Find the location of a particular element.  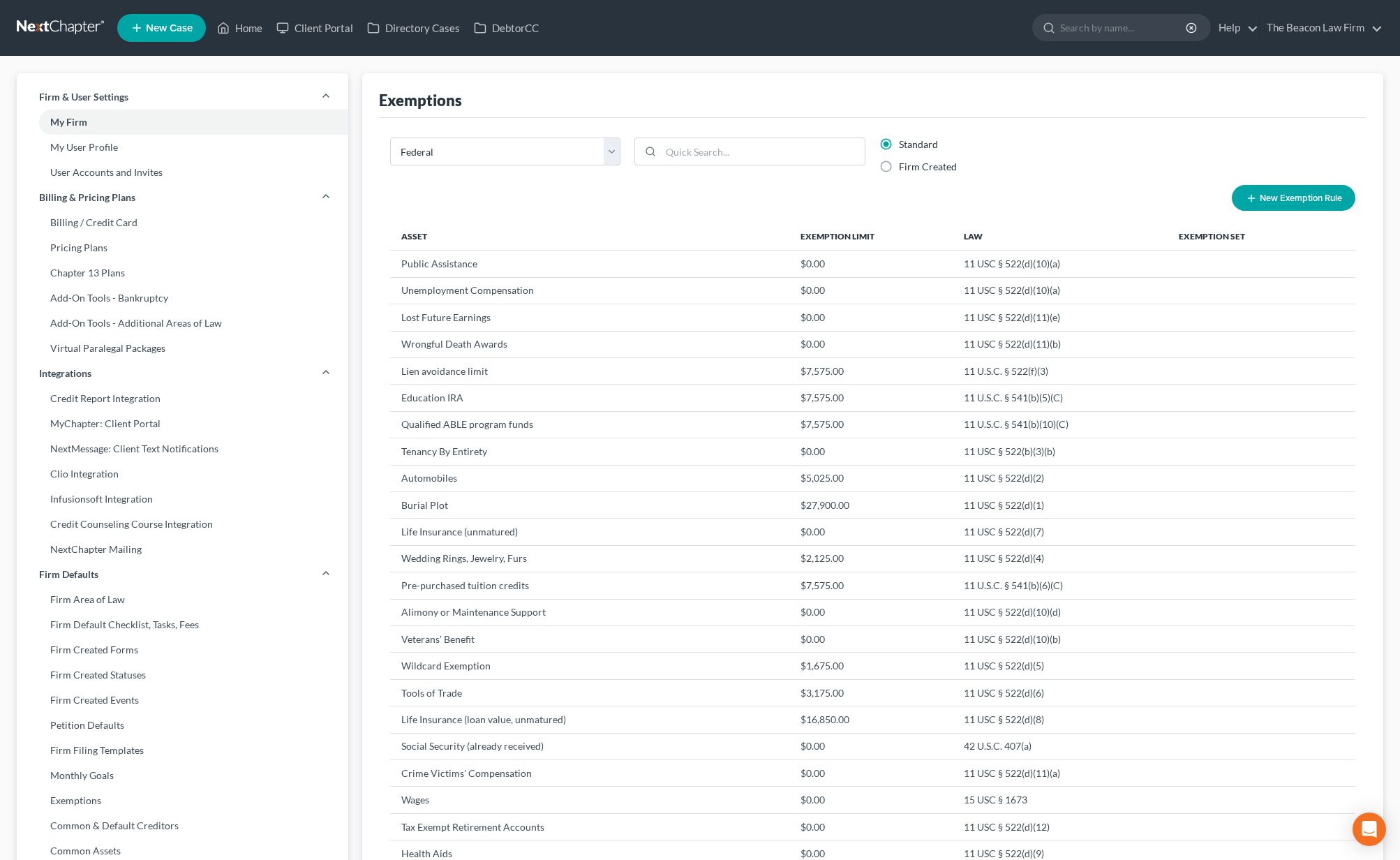

td: Education IRA is located at coordinates (590, 398).